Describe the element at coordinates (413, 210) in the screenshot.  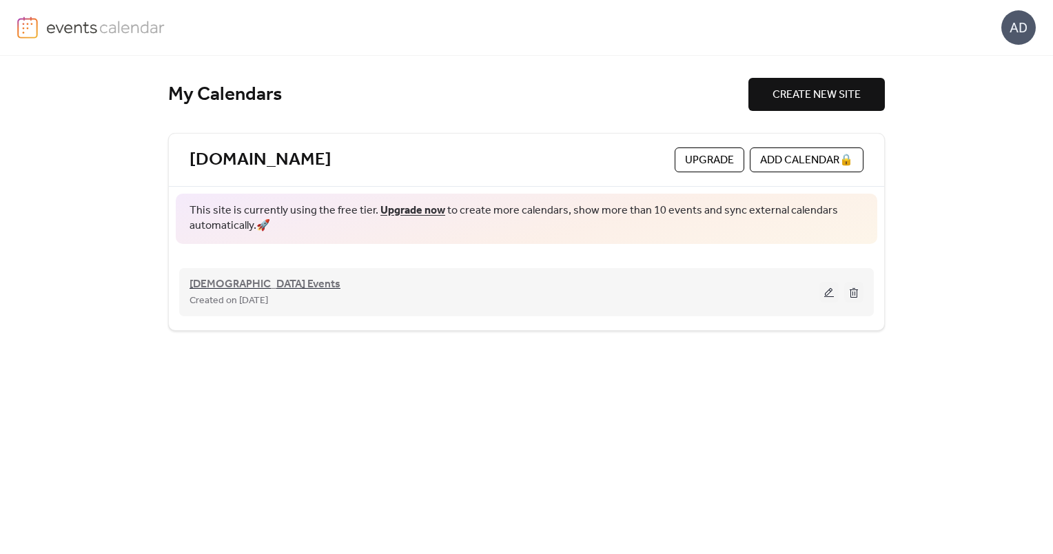
I see `a: Upgrade now` at that location.